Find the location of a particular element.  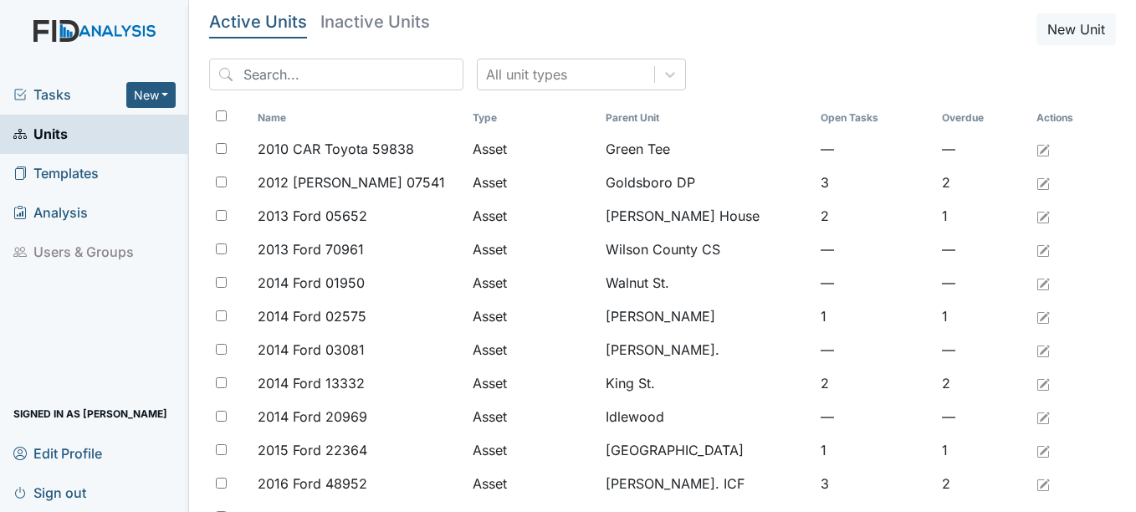

span: 2014 Ford 03081 is located at coordinates (311, 350).